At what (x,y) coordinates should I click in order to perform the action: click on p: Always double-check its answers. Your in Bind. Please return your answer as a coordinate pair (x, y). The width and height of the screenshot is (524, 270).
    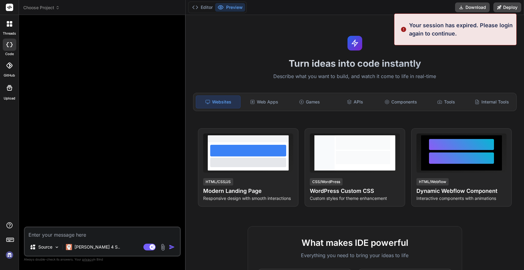
    Looking at the image, I should click on (102, 259).